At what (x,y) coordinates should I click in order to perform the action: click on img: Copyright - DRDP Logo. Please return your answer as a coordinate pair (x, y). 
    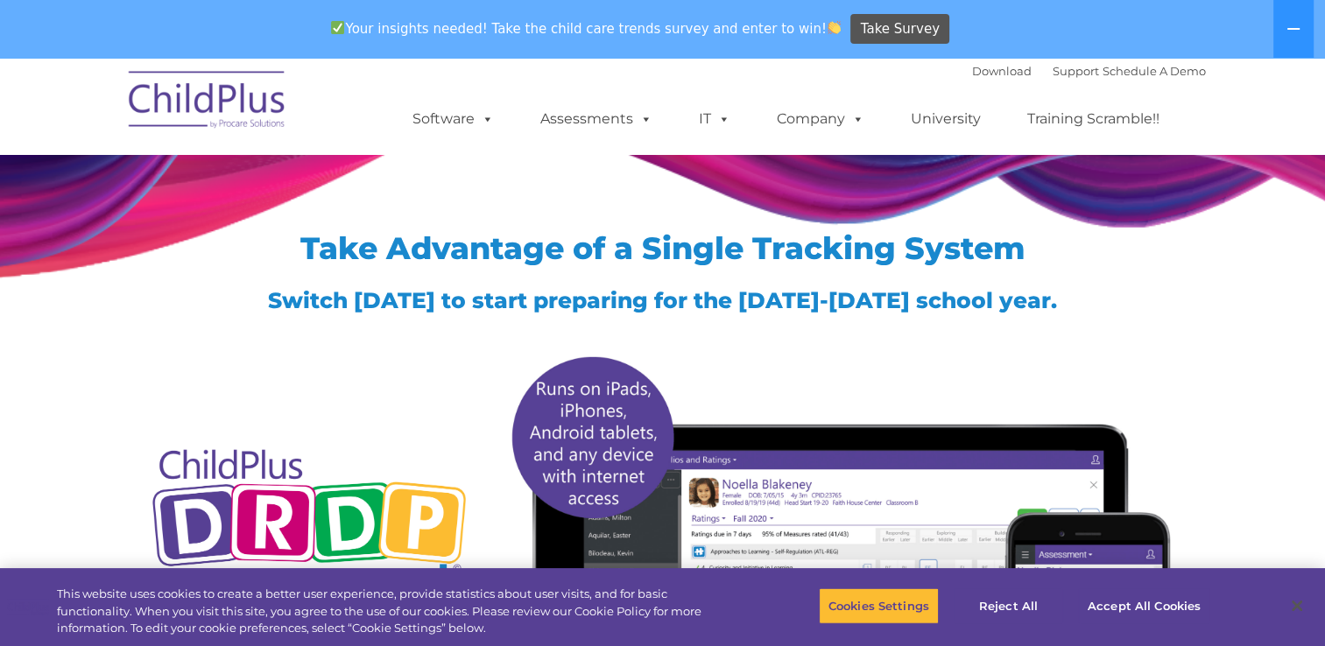
    Looking at the image, I should click on (309, 529).